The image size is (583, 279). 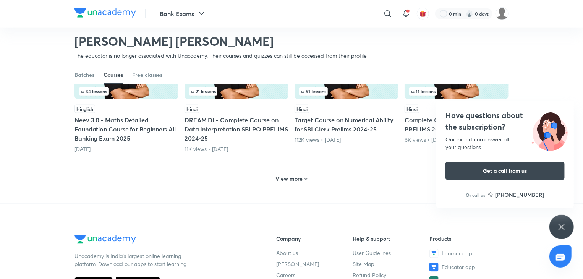 I want to click on h5: DREAM DI - Complete Course on Data Interpretation SBI PO PRELIMS 2024-25, so click(x=236, y=129).